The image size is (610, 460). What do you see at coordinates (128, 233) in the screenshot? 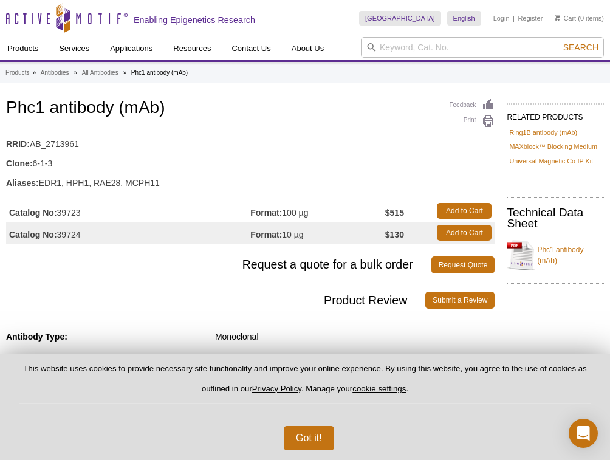
I see `td: 39724` at bounding box center [128, 233].